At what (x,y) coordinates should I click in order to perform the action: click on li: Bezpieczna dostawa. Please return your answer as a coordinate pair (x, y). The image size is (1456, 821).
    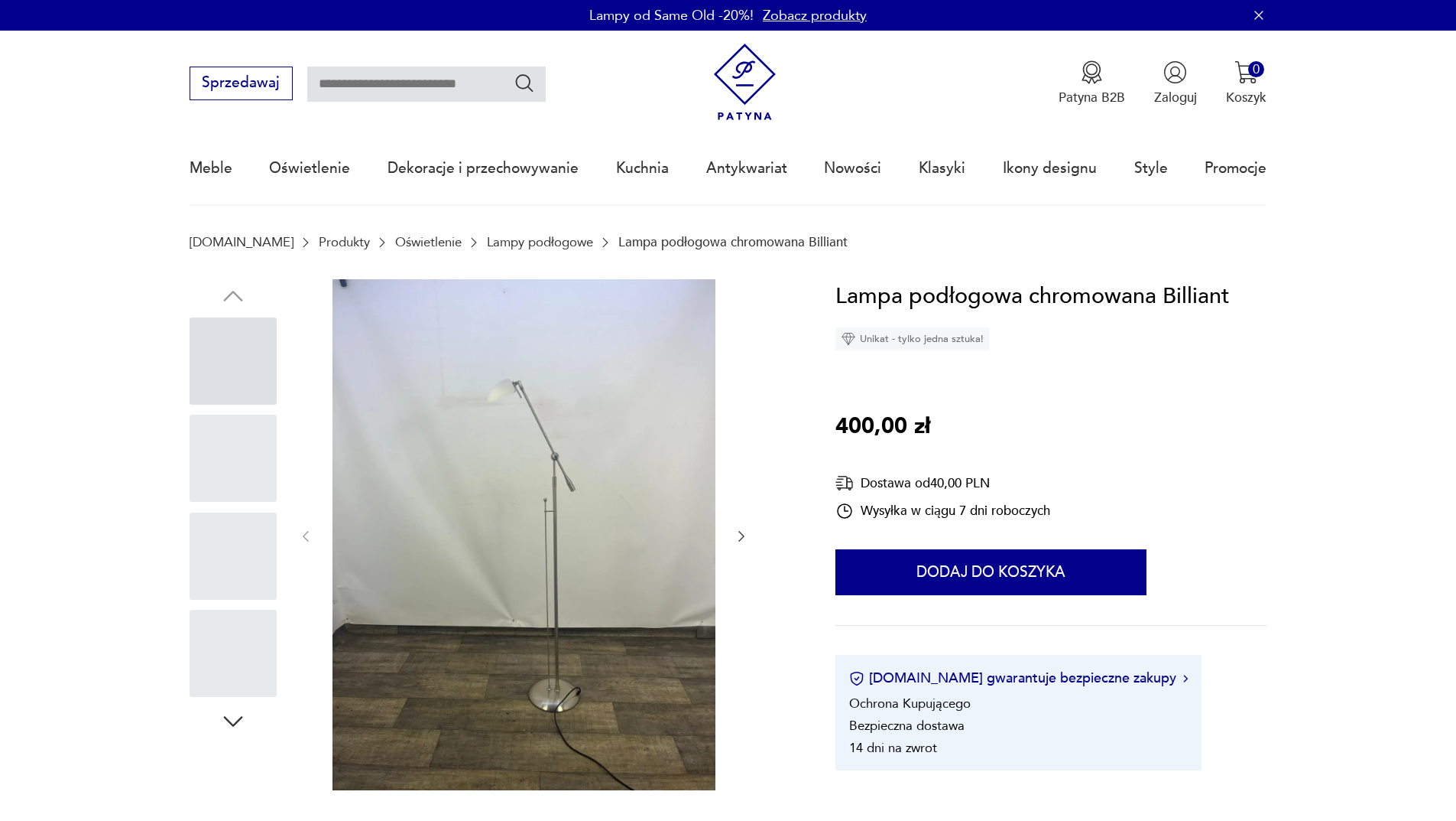
    Looking at the image, I should click on (907, 725).